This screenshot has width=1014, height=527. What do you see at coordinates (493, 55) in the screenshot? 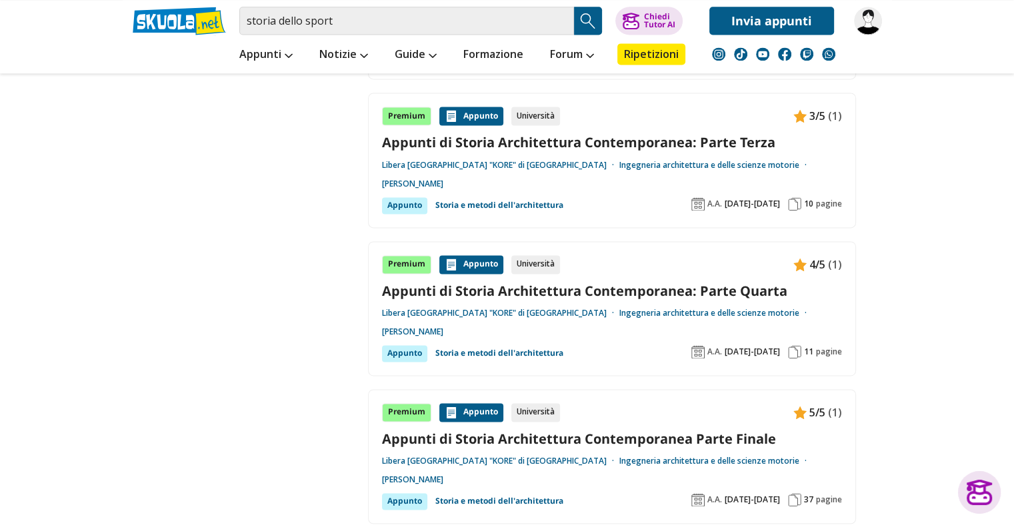
I see `a: Formazione` at bounding box center [493, 55].